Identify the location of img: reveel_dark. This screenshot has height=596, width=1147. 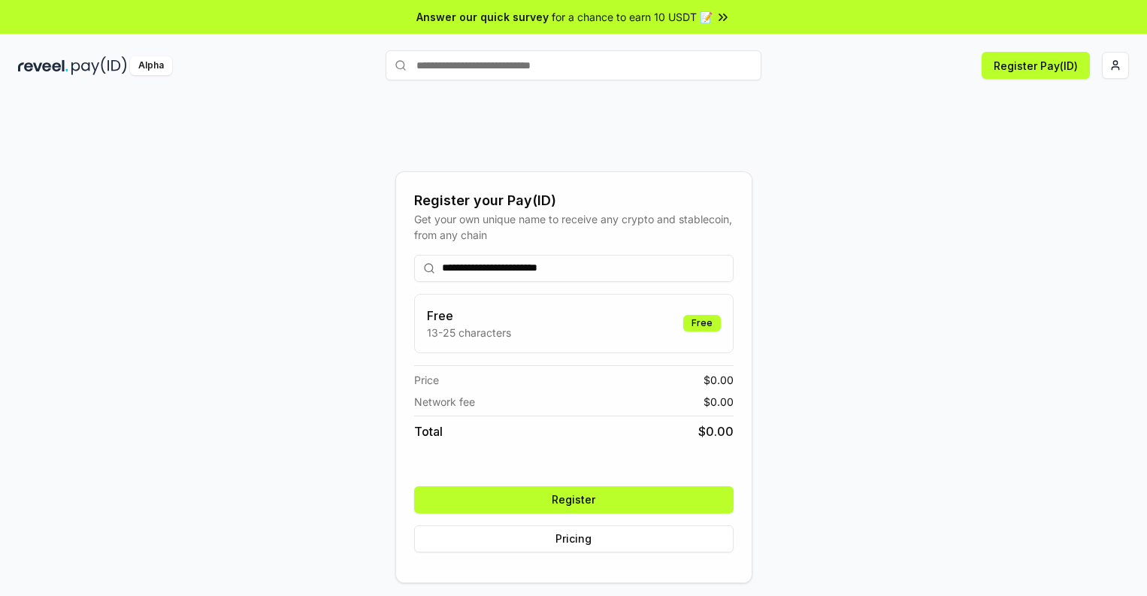
(43, 65).